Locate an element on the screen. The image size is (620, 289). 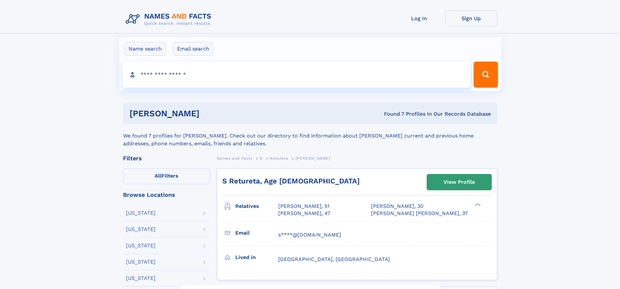
a: Retureta is located at coordinates (279, 158).